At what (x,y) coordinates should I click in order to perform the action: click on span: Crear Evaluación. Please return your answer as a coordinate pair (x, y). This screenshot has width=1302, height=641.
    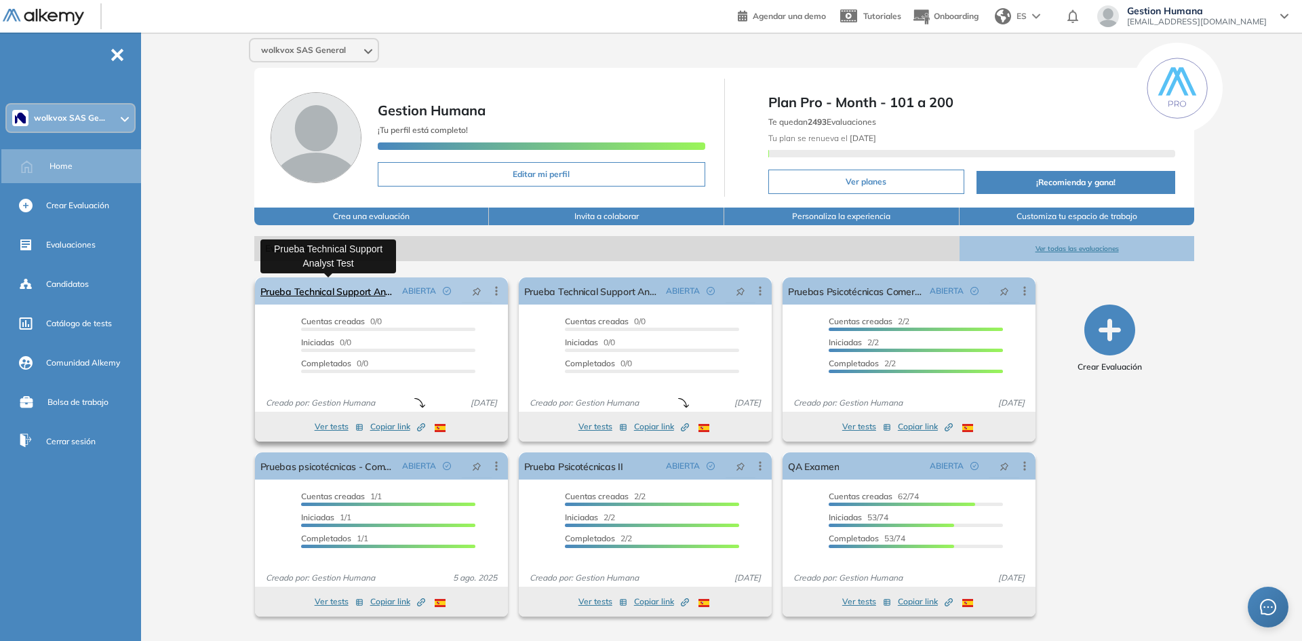
    Looking at the image, I should click on (1109, 367).